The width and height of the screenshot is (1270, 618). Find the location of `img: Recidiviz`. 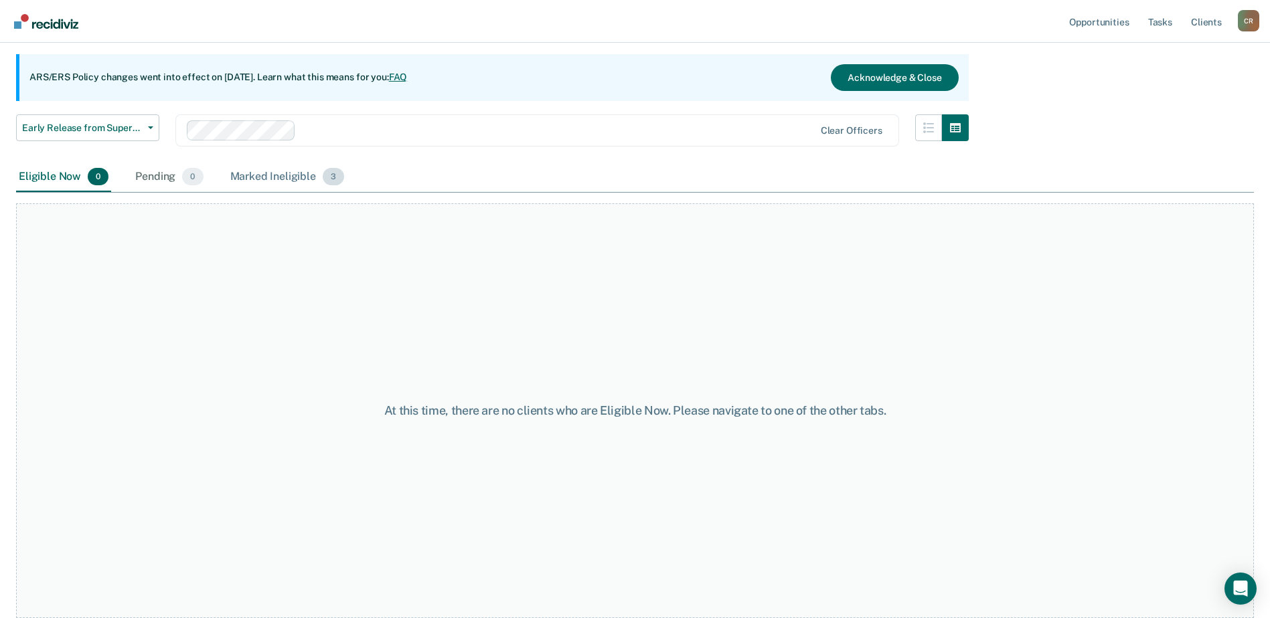

img: Recidiviz is located at coordinates (46, 21).